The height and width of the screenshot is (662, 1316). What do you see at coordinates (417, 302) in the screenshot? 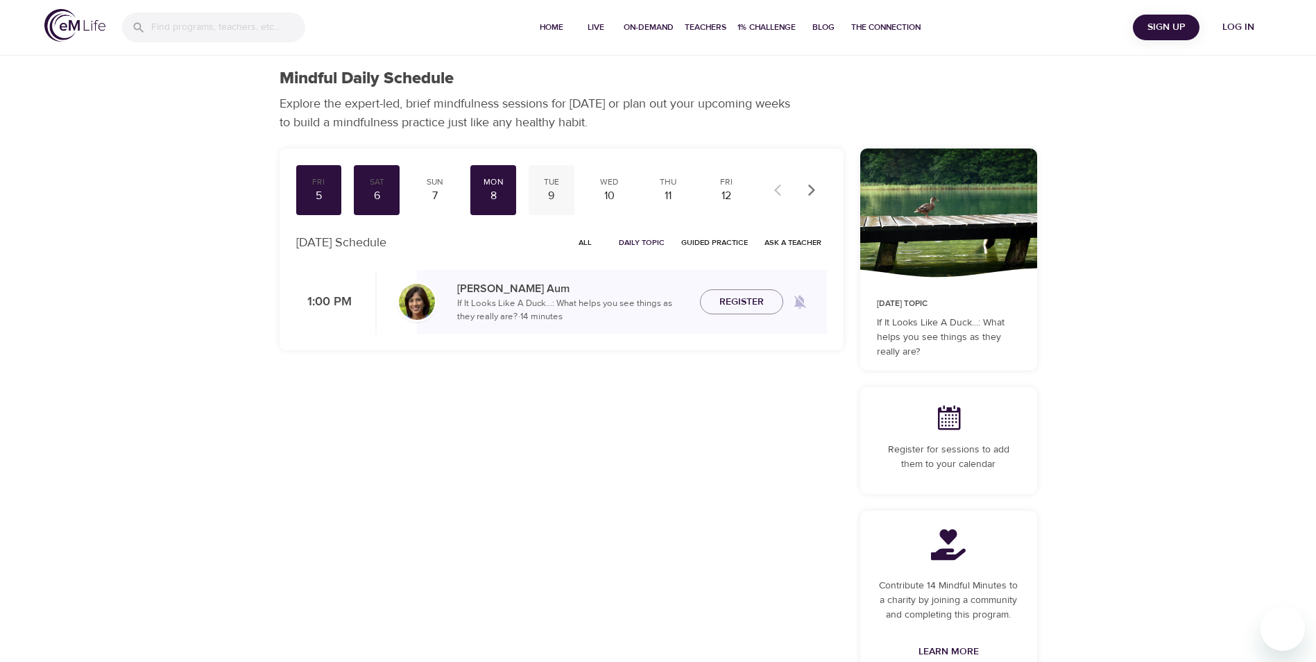
I see `img: Alisha%20Aum%208-9-21.jpg` at bounding box center [417, 302].